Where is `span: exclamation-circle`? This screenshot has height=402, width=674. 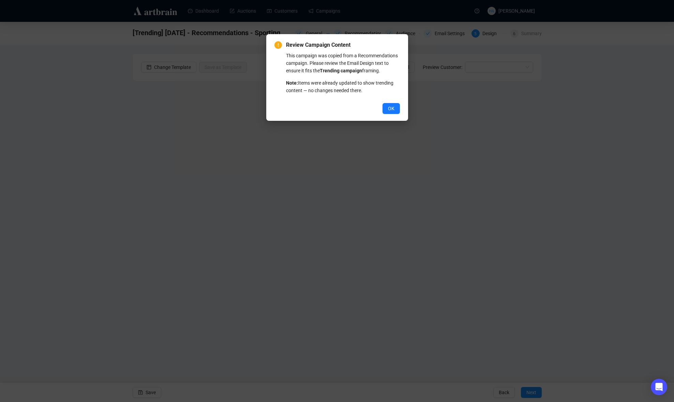
span: exclamation-circle is located at coordinates (278, 45).